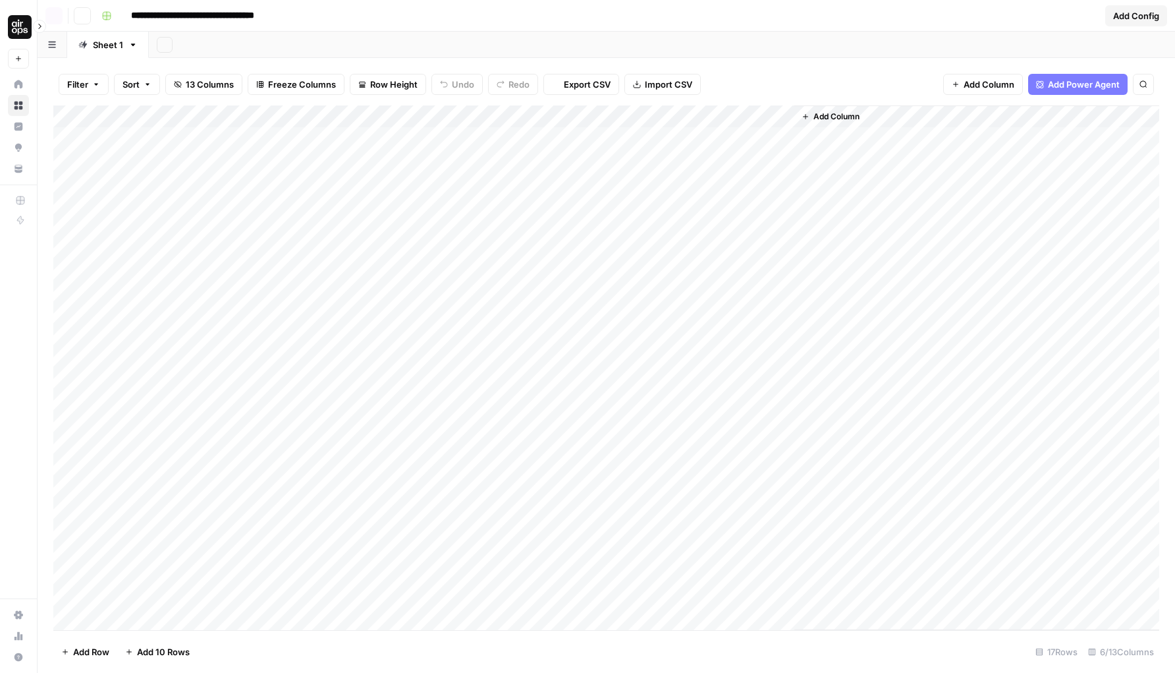 This screenshot has height=673, width=1175. What do you see at coordinates (204, 84) in the screenshot?
I see `button: 13 Columns` at bounding box center [204, 84].